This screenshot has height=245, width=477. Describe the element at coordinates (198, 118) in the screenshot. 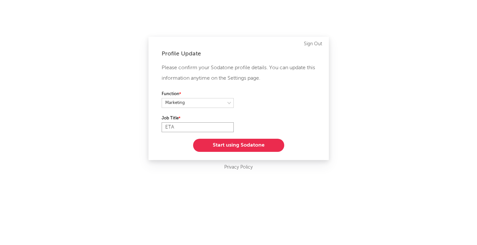

I see `label: Job Title` at that location.